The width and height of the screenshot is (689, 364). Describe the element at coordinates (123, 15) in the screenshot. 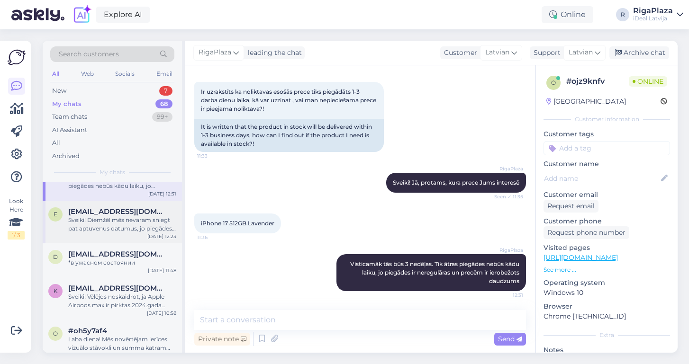

I see `a: Explore AI` at that location.